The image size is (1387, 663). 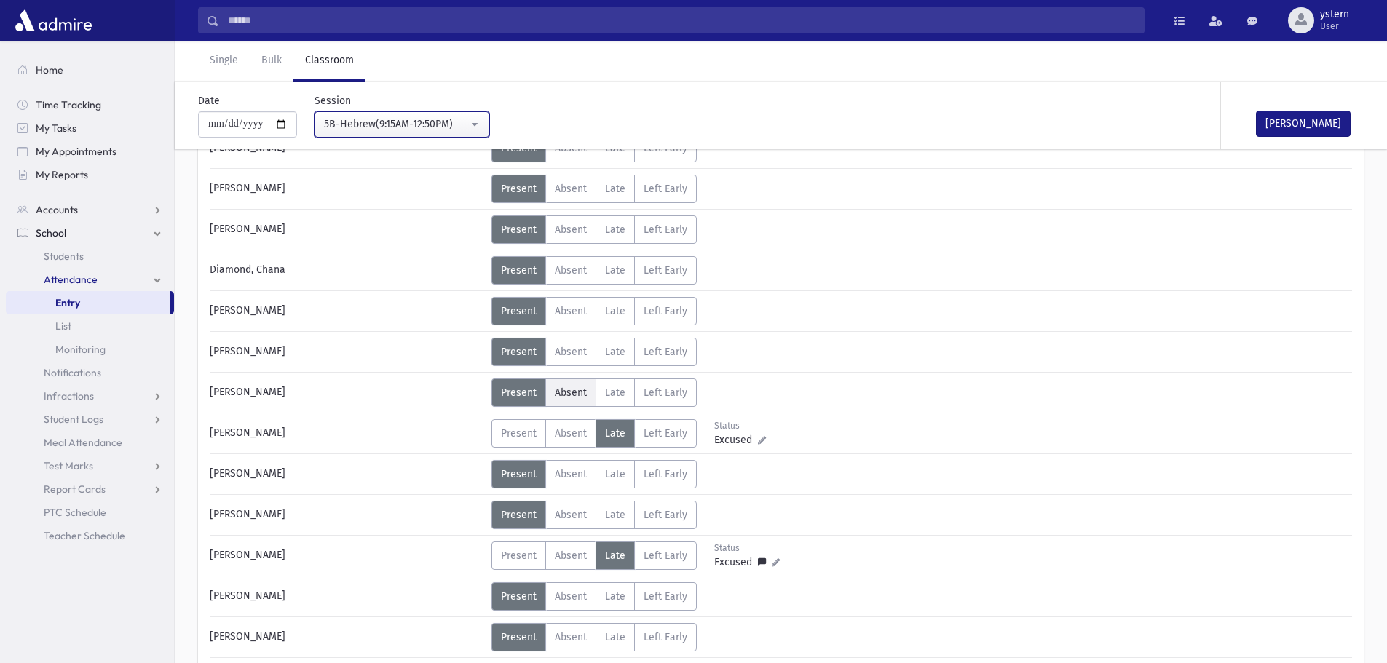 I want to click on a: Meal Attendance, so click(x=90, y=443).